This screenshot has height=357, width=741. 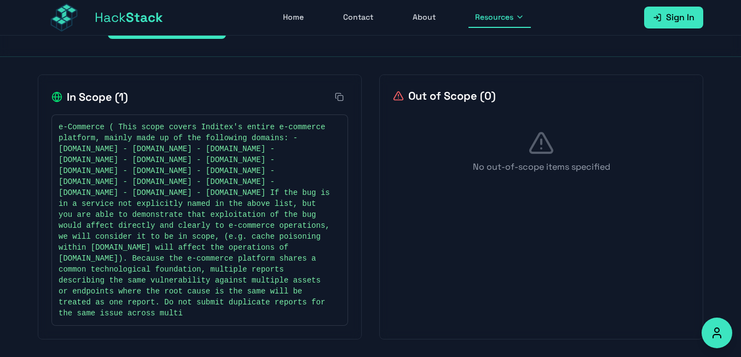 What do you see at coordinates (674, 18) in the screenshot?
I see `a: Sign In` at bounding box center [674, 18].